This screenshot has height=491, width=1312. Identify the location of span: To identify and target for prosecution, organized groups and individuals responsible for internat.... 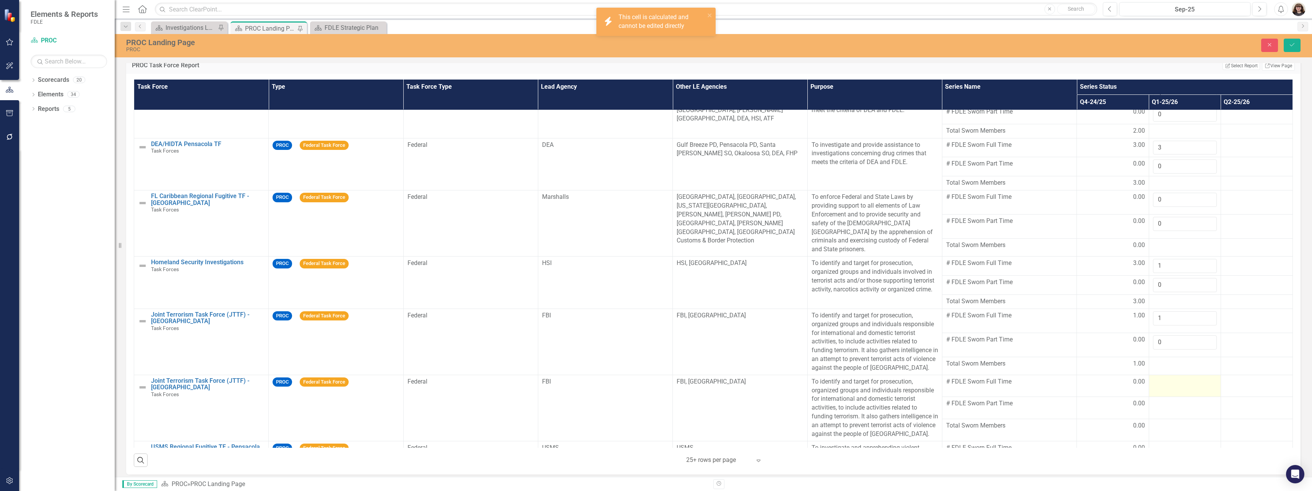
(874, 407).